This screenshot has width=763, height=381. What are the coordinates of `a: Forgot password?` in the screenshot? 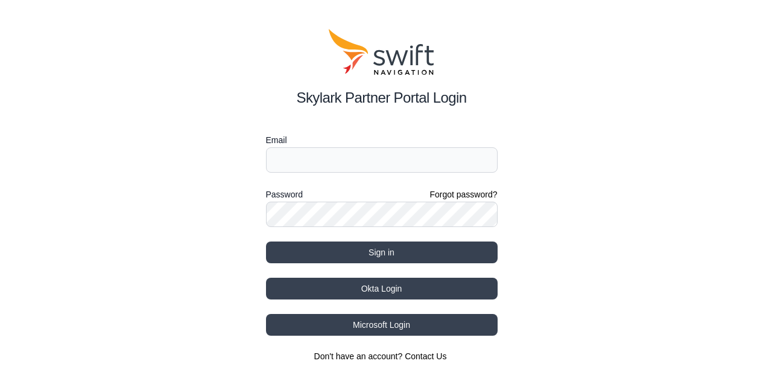 It's located at (463, 194).